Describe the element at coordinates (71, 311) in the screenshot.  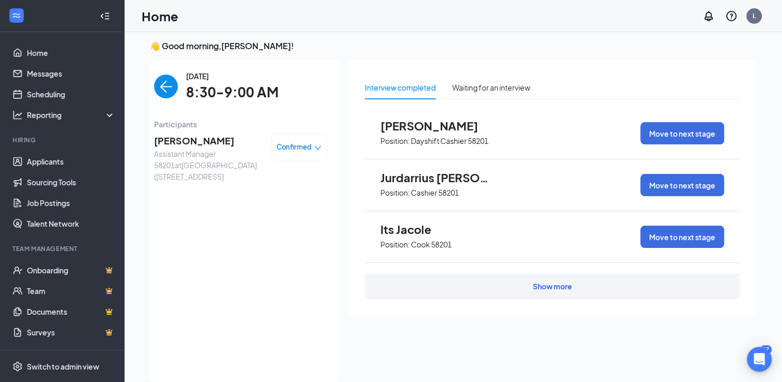
I see `a: DocumentsCrown` at that location.